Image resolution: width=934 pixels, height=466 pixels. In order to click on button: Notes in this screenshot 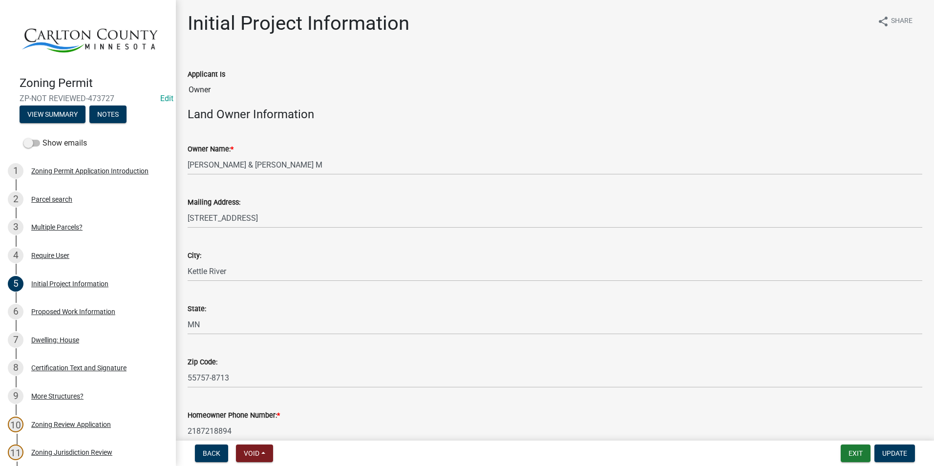, I will do `click(108, 114)`.